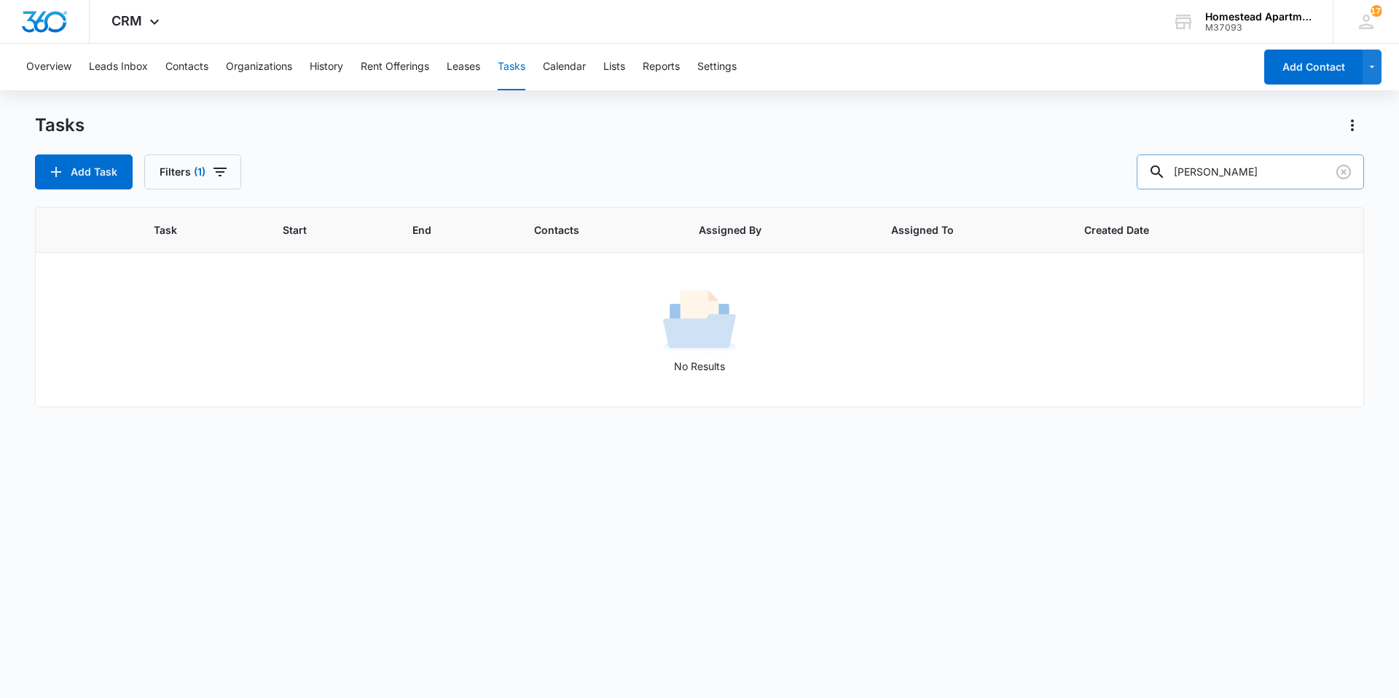 Image resolution: width=1399 pixels, height=698 pixels. What do you see at coordinates (84, 172) in the screenshot?
I see `button: Add Task` at bounding box center [84, 172].